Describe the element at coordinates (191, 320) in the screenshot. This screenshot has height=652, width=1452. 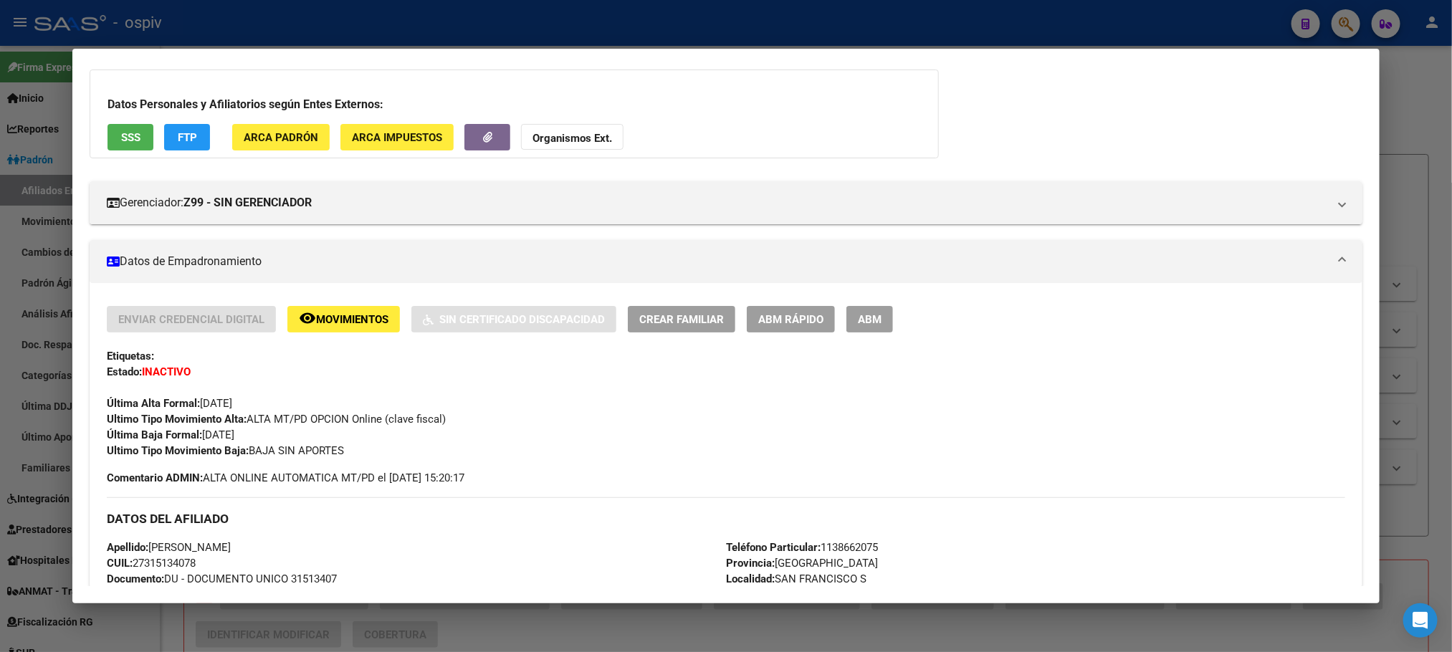
I see `span: Enviar Credencial Digital` at that location.